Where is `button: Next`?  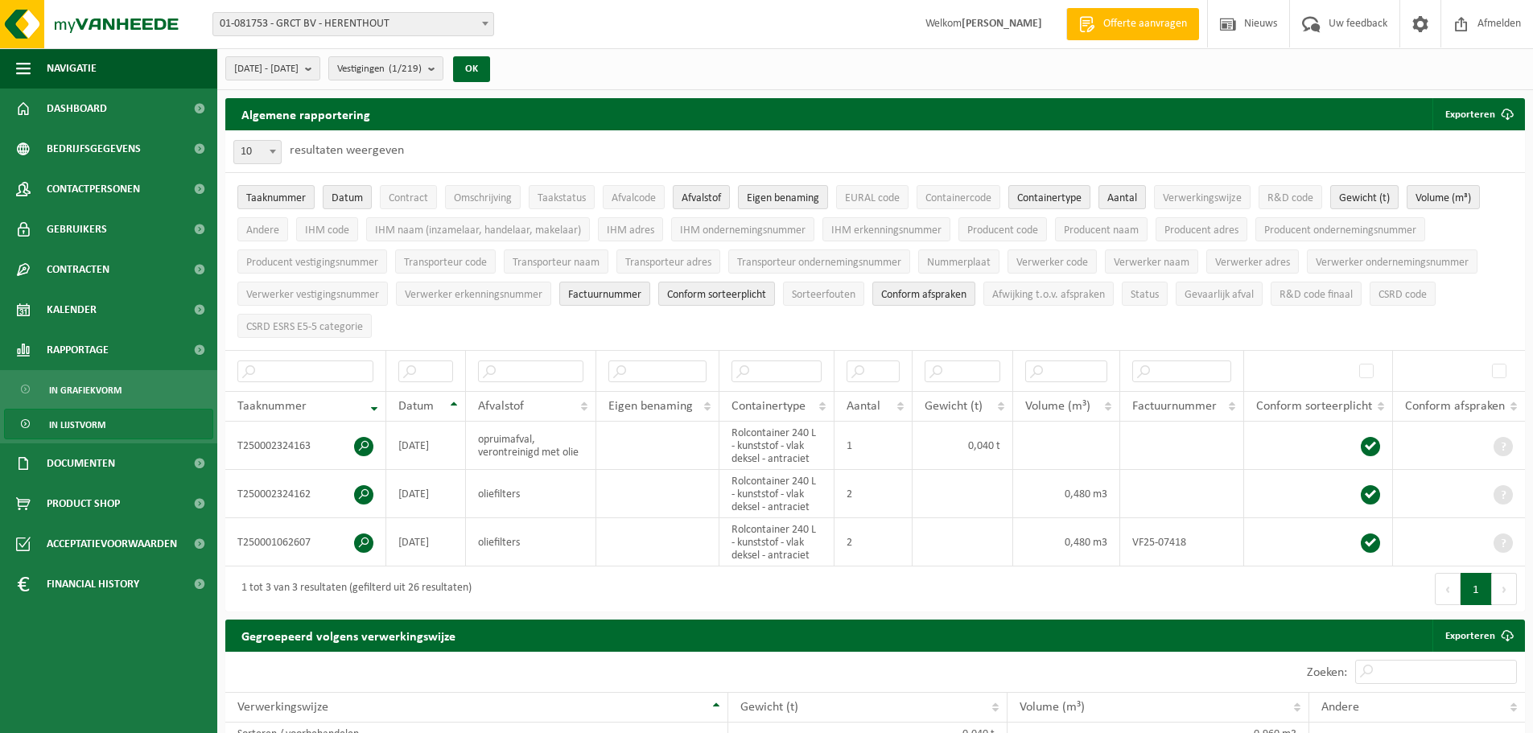
button: Next is located at coordinates (1504, 589).